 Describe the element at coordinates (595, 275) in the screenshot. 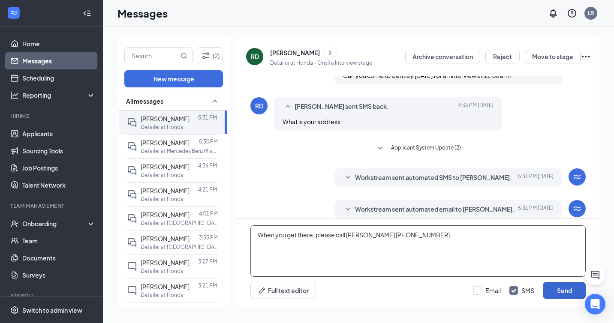

I see `svg: ChatActive` at that location.